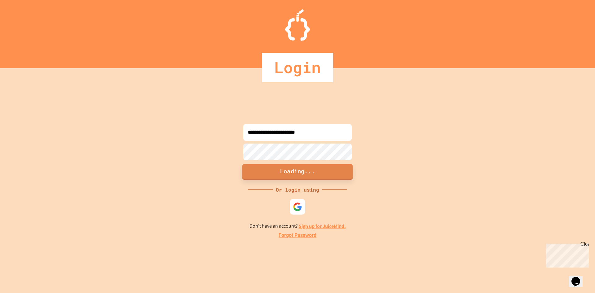  What do you see at coordinates (322, 226) in the screenshot?
I see `a: Sign up for JuiceMind.` at bounding box center [322, 226].